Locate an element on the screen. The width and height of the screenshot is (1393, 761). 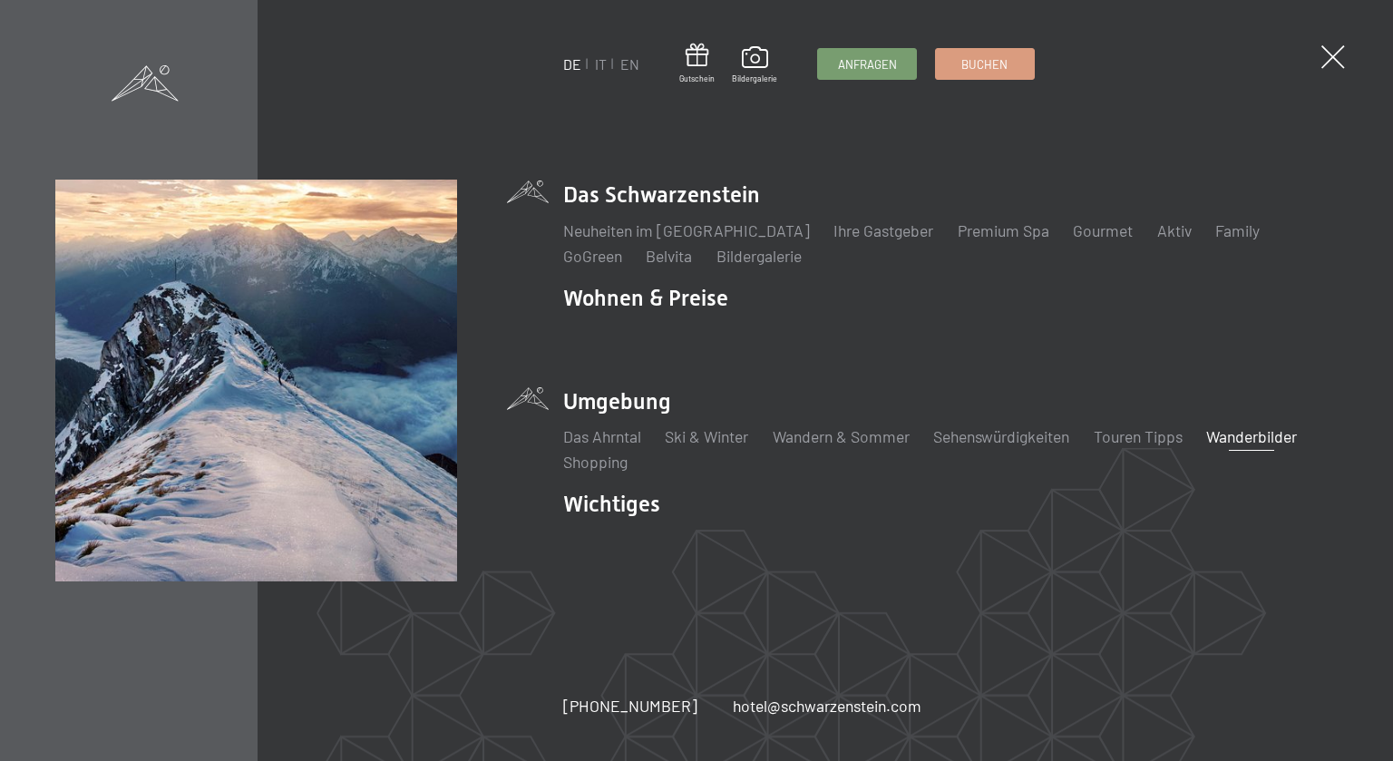
a: Ski & Winter is located at coordinates (707, 436).